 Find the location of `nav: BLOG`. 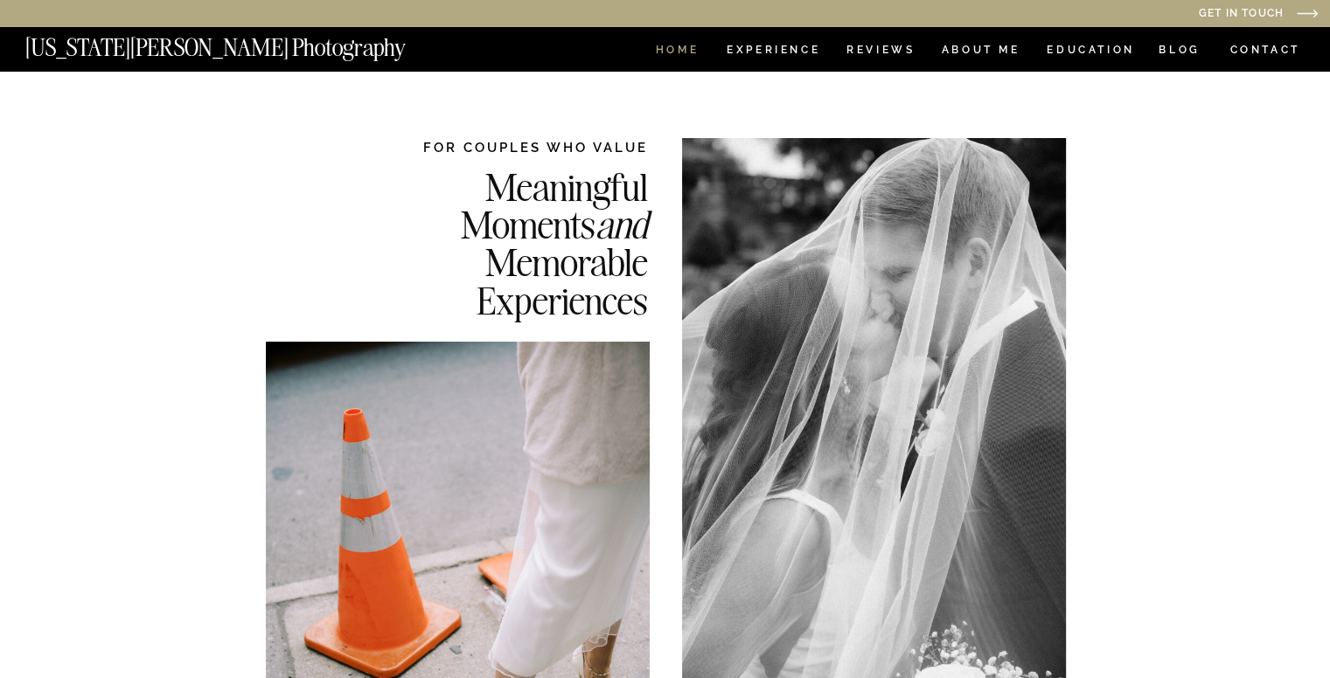

nav: BLOG is located at coordinates (1179, 52).